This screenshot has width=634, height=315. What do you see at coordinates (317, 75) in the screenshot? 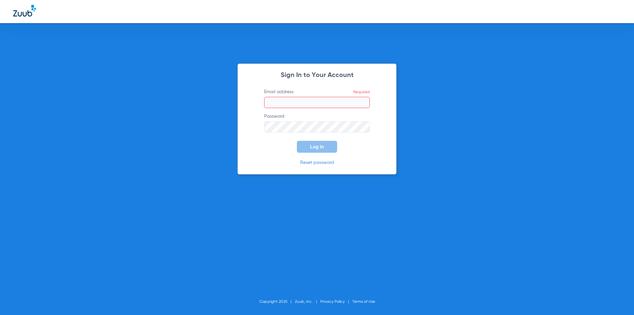
I see `h2: Sign In to Your Account` at bounding box center [317, 75].